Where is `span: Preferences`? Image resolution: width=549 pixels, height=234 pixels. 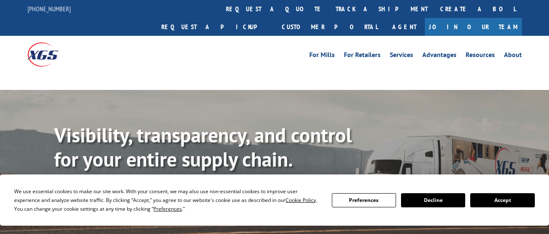 span: Preferences is located at coordinates (168, 209).